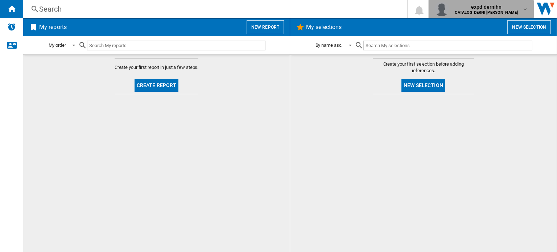 Image resolution: width=557 pixels, height=252 pixels. What do you see at coordinates (157, 67) in the screenshot?
I see `span: Create your first report in just a few steps.` at bounding box center [157, 67].